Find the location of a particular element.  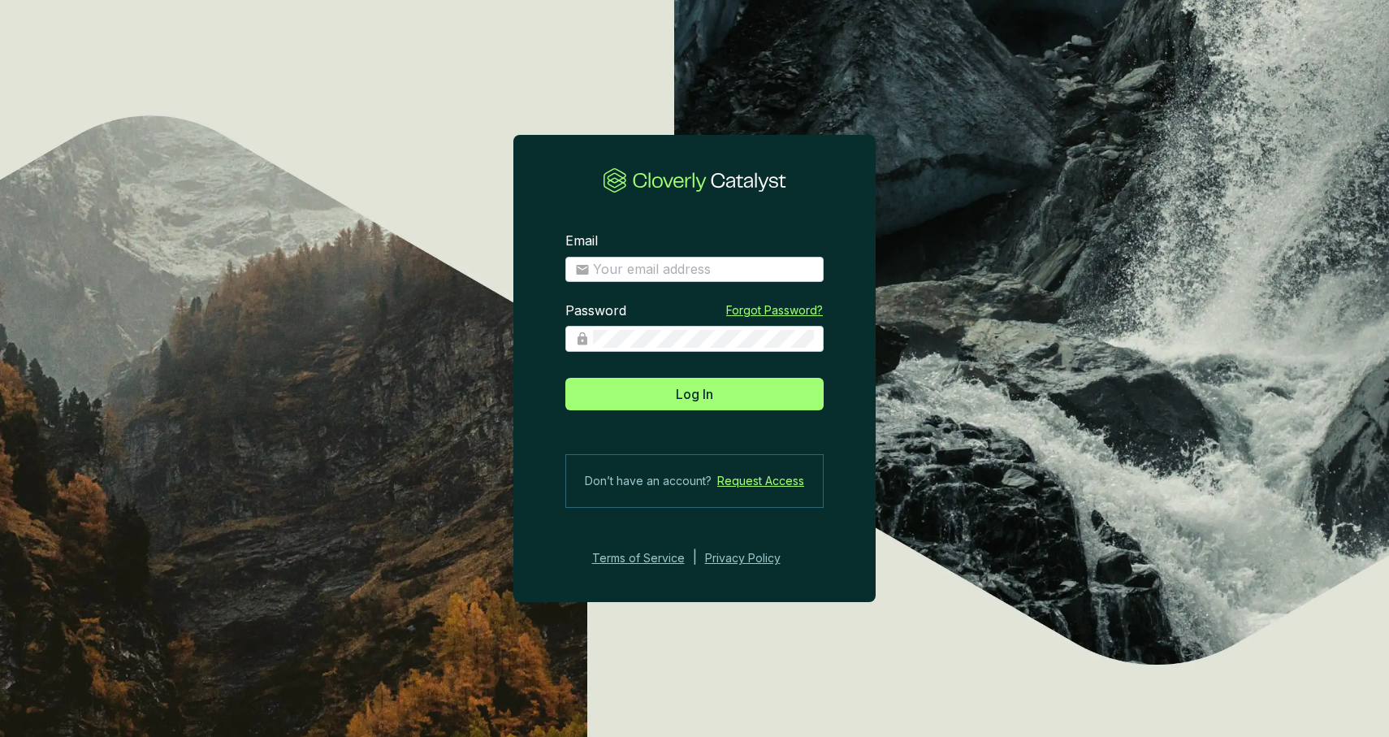

span: Log In is located at coordinates (694, 394).